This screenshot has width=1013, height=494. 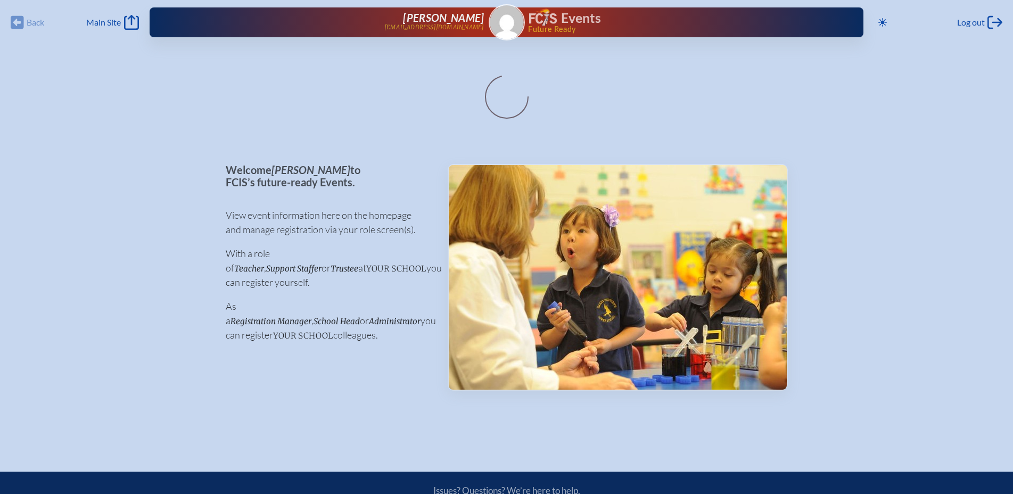 I want to click on span: Support Staffer, so click(x=294, y=268).